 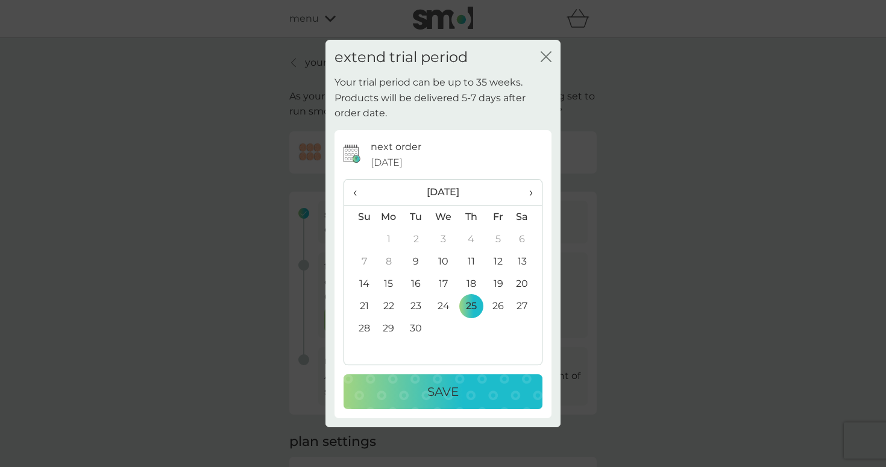 What do you see at coordinates (527, 217) in the screenshot?
I see `th: Sa` at bounding box center [527, 217].